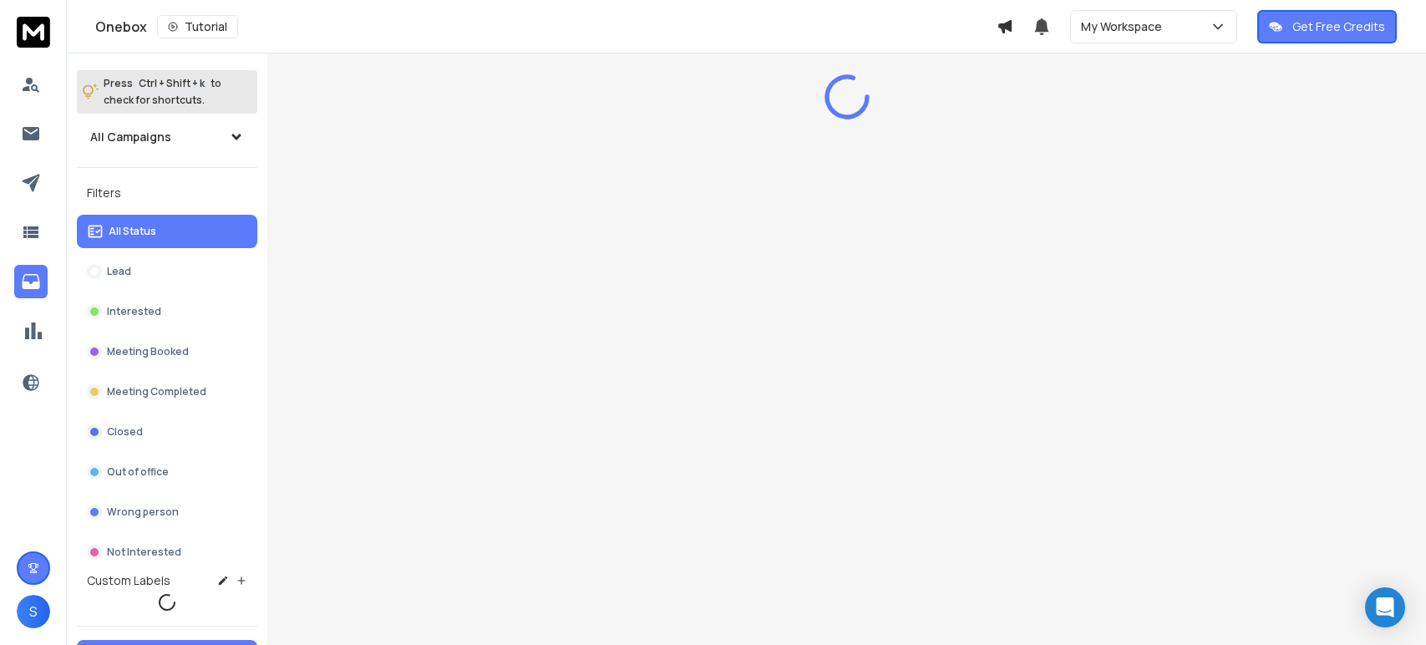  I want to click on p: Out of office, so click(138, 472).